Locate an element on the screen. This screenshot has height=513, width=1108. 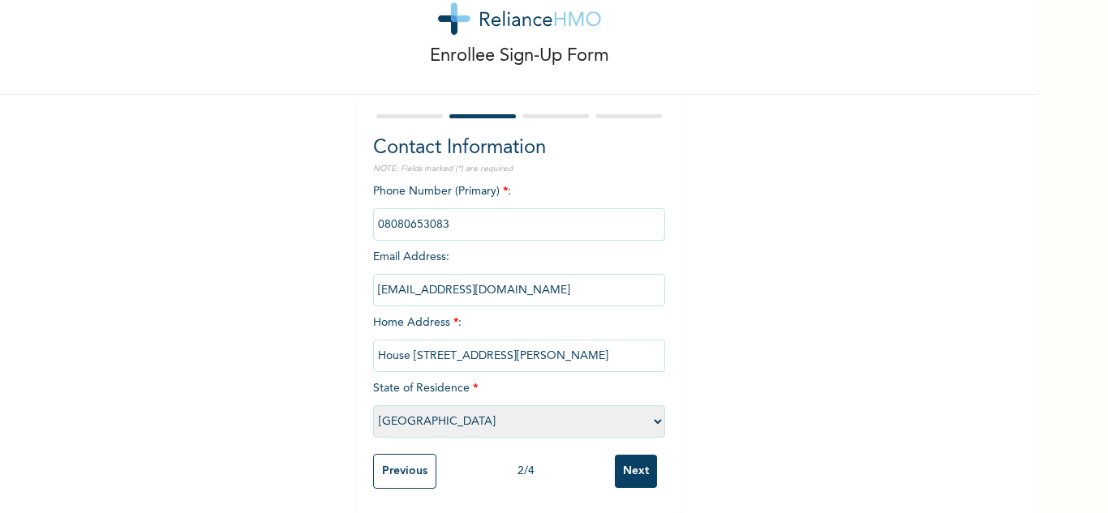
span: Phone Number (Primary) : is located at coordinates (519, 208).